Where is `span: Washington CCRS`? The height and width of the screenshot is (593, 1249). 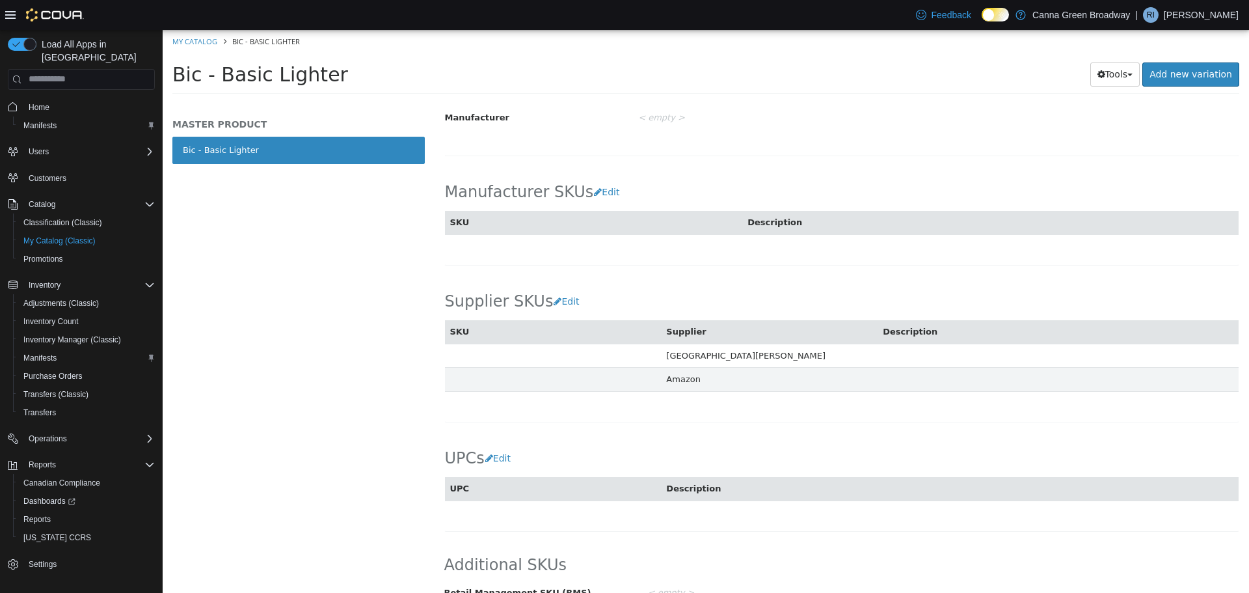 span: Washington CCRS is located at coordinates (87, 537).